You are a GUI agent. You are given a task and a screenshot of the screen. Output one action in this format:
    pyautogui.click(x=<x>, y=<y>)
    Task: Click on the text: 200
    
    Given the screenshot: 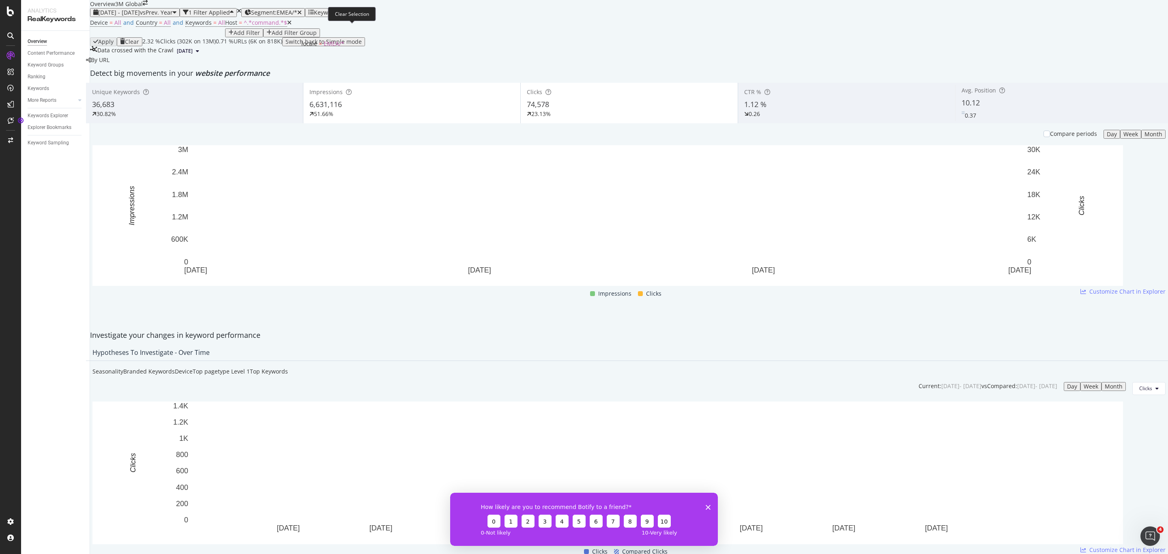 What is the action you would take?
    pyautogui.click(x=182, y=503)
    